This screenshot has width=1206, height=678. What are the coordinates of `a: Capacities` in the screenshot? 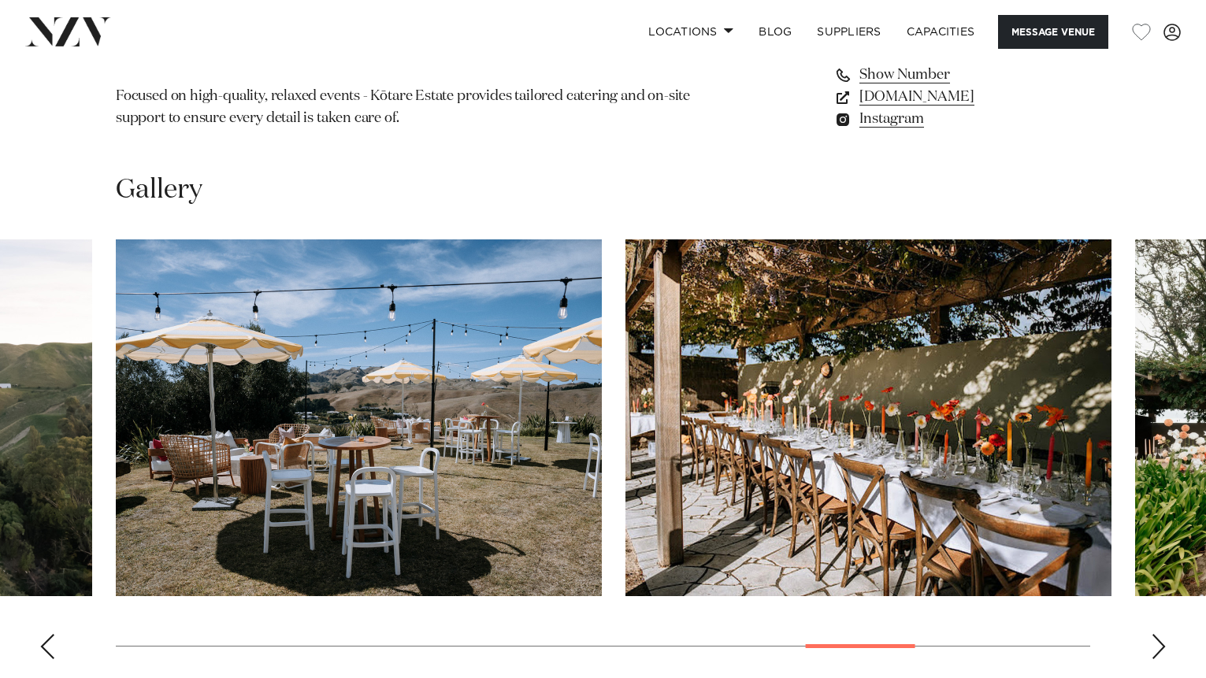 It's located at (940, 31).